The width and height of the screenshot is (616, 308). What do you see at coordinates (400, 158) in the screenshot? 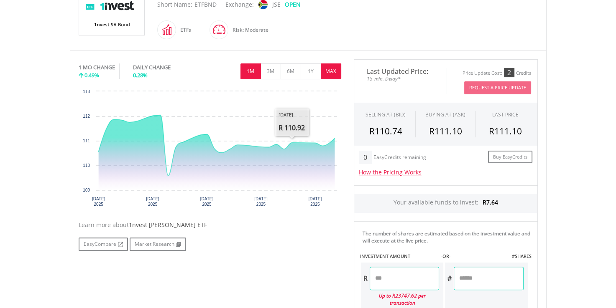
I see `div: EasyCredits remaining` at bounding box center [400, 158].